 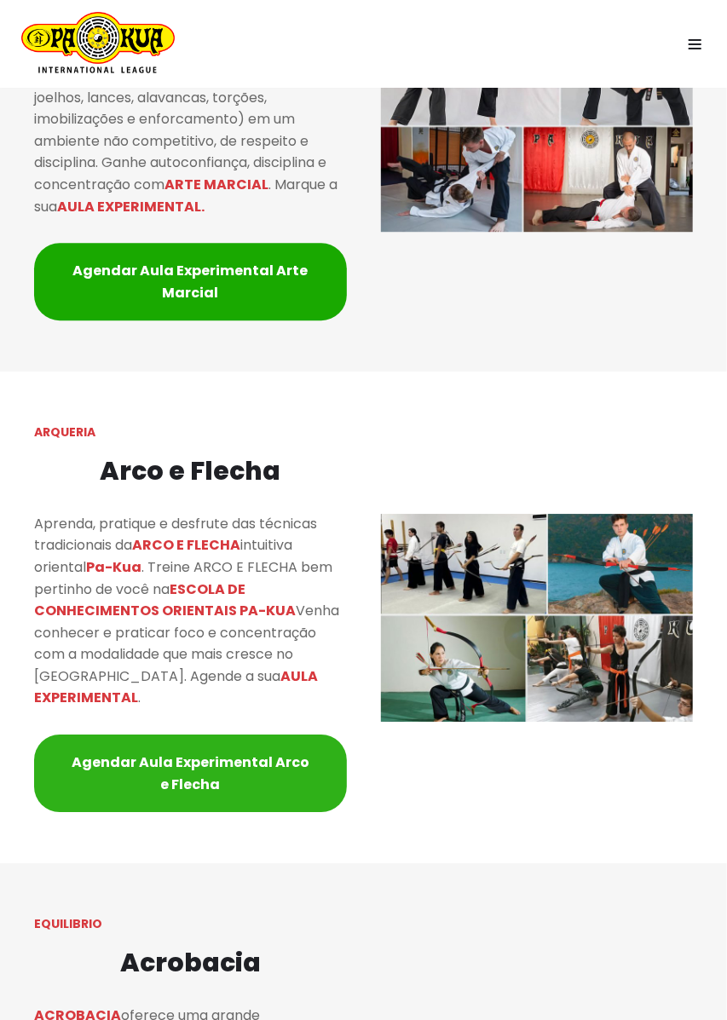 I want to click on mark: ARTE MARCIAL, so click(x=216, y=184).